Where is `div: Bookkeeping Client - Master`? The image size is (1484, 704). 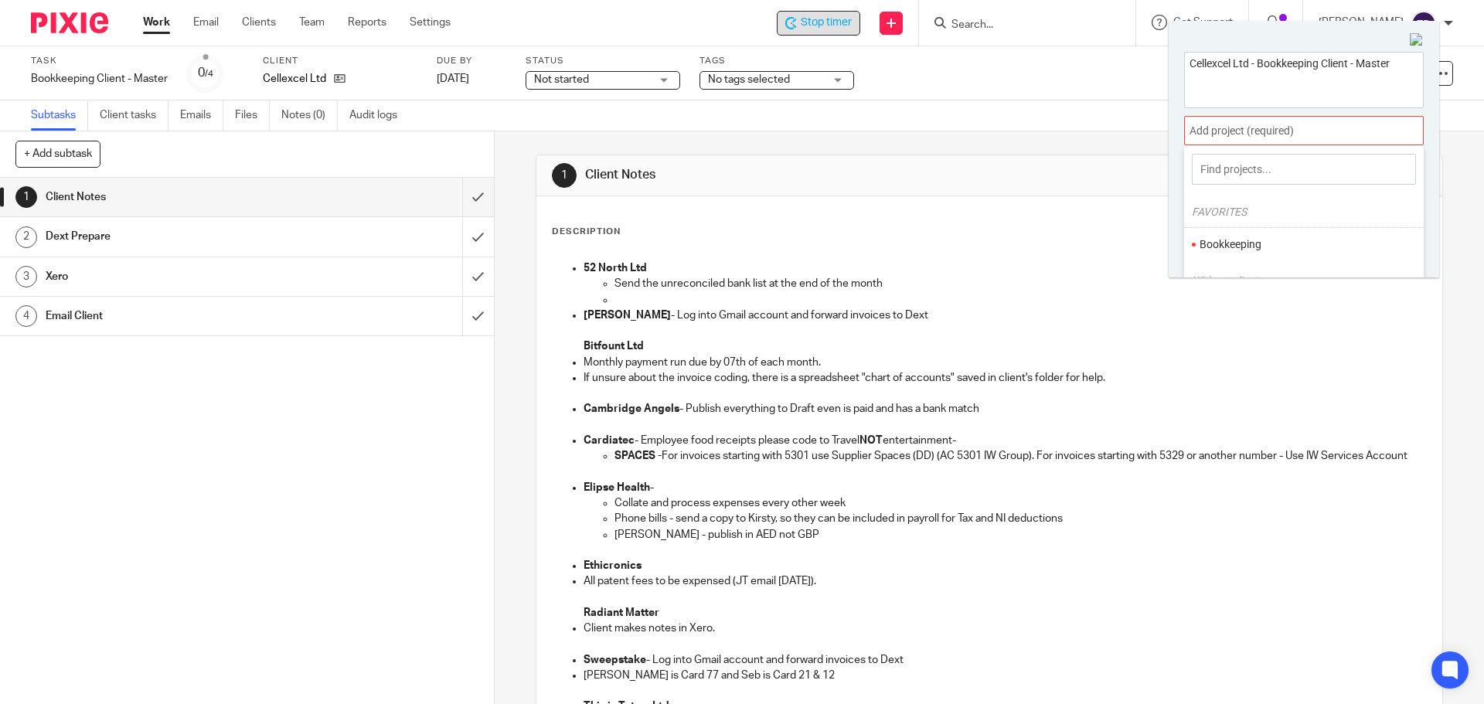 div: Bookkeeping Client - Master is located at coordinates (99, 79).